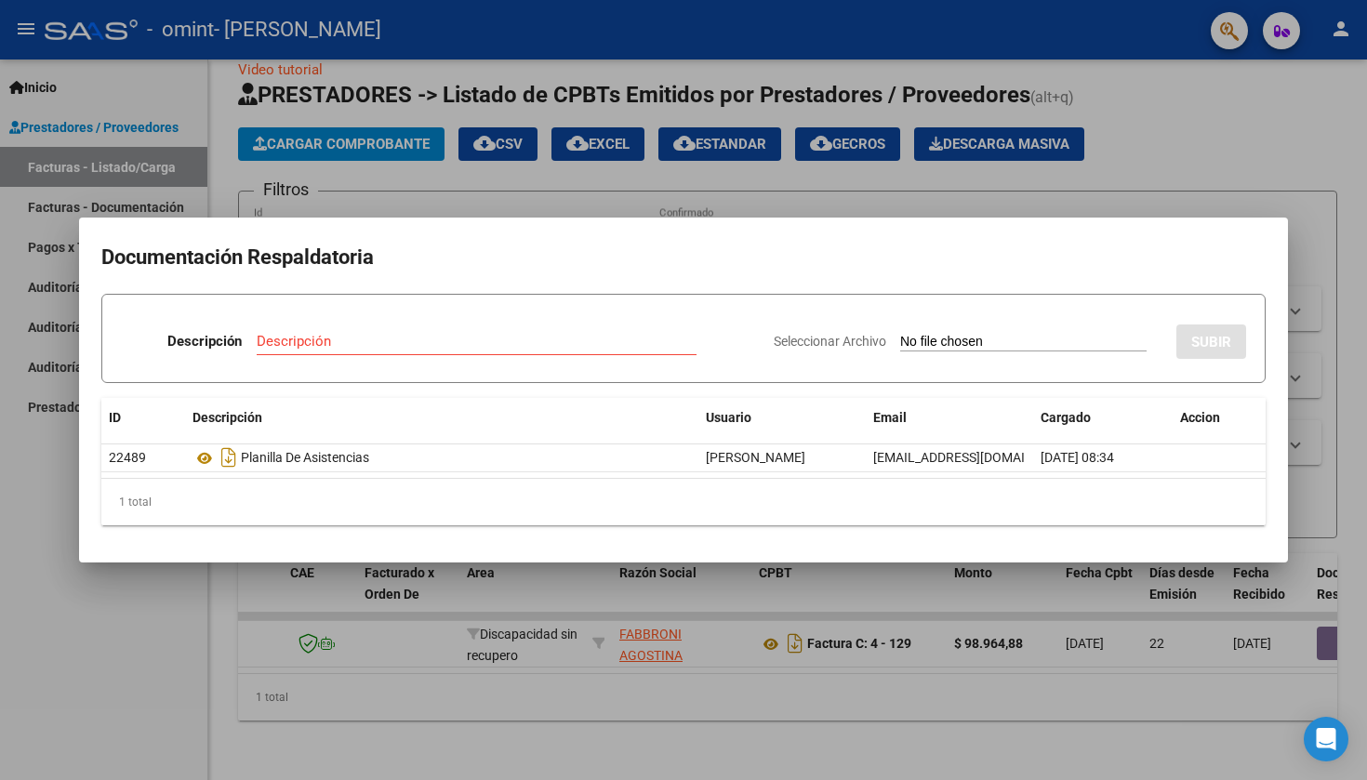 Image resolution: width=1367 pixels, height=780 pixels. What do you see at coordinates (442, 418) in the screenshot?
I see `datatable-header-cell: Descripción` at bounding box center [442, 418].